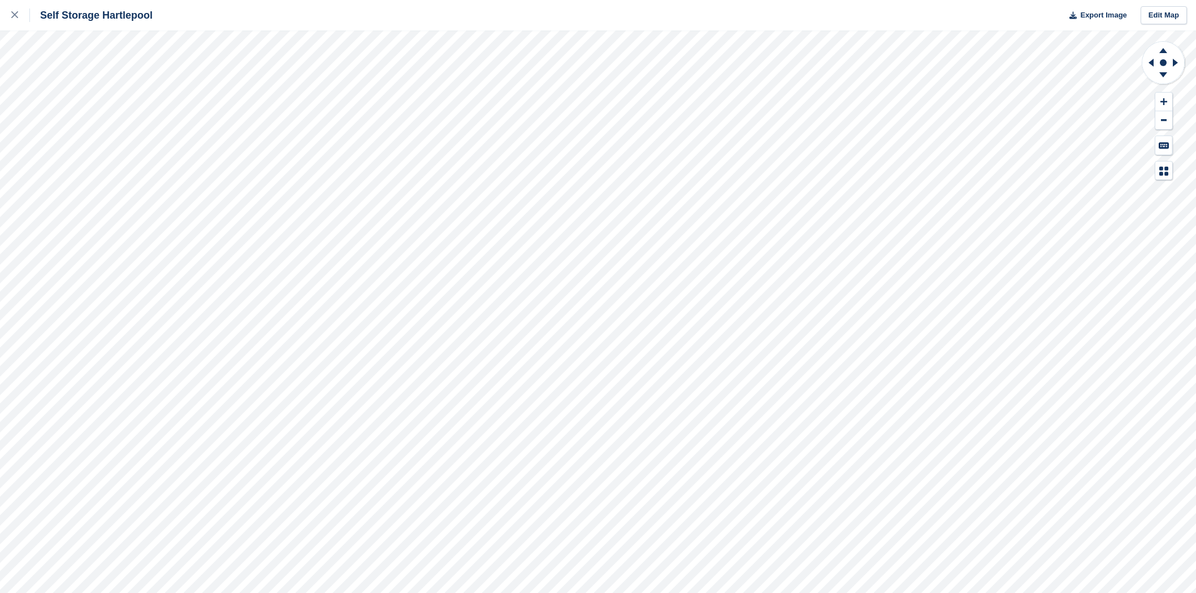  I want to click on a: Edit Map, so click(1164, 15).